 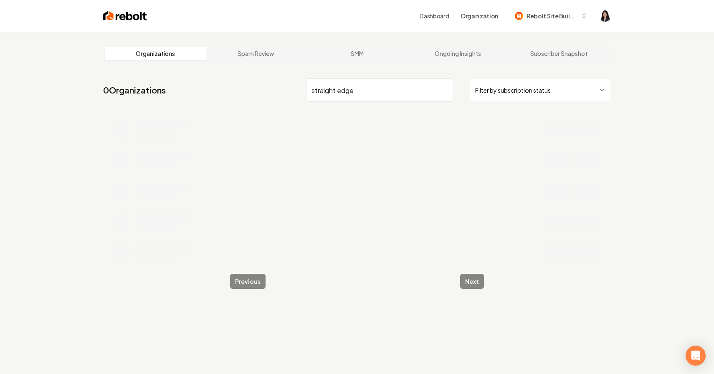 What do you see at coordinates (434, 16) in the screenshot?
I see `a: Dashboard` at bounding box center [434, 16].